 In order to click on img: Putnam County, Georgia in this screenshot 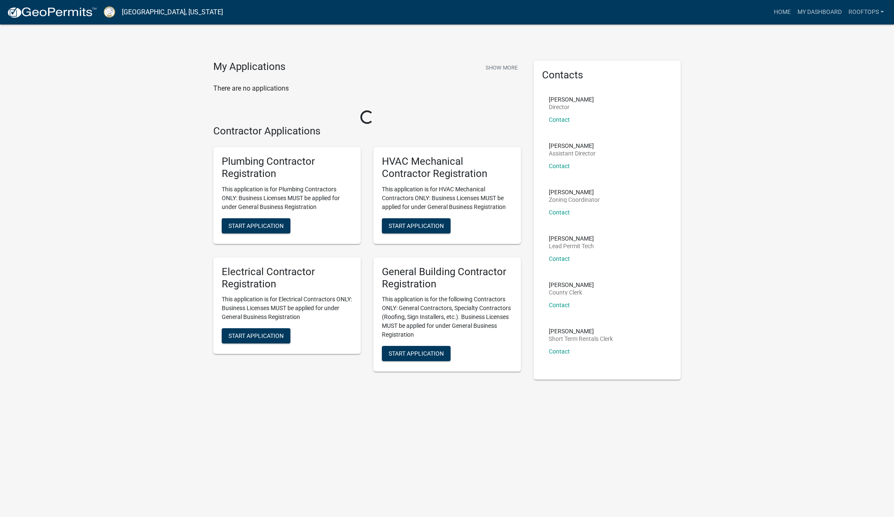, I will do `click(109, 12)`.